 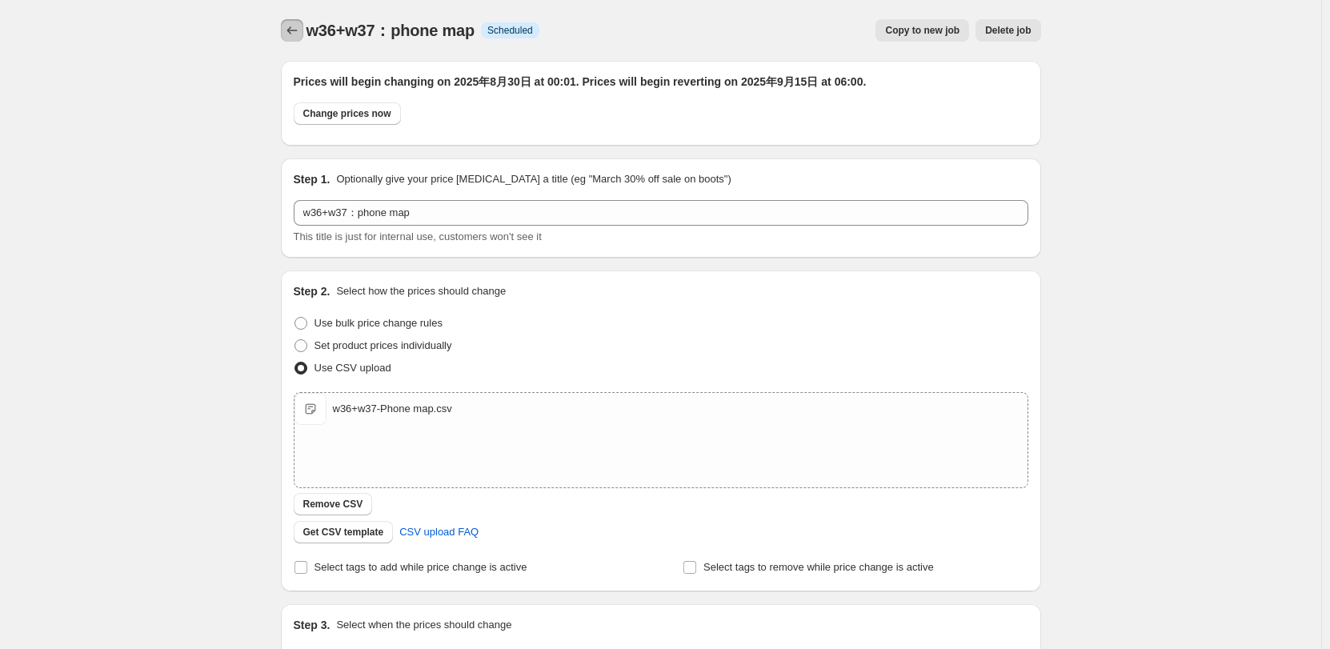 I want to click on button: Delete job, so click(x=1008, y=30).